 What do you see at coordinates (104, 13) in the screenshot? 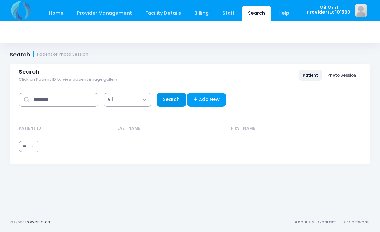
I see `a: Provider Management` at bounding box center [104, 13].